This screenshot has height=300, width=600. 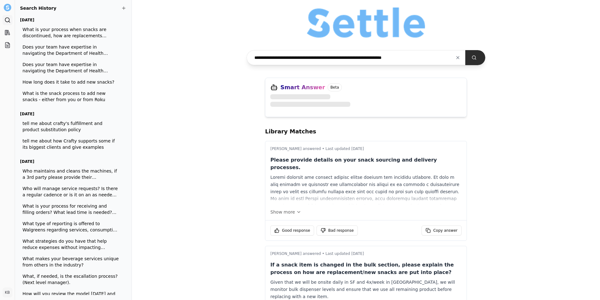 What do you see at coordinates (71, 191) in the screenshot?
I see `span: Who will manage service requests? Is there a regular cadence or is it on an as needed basis?` at bounding box center [71, 191].